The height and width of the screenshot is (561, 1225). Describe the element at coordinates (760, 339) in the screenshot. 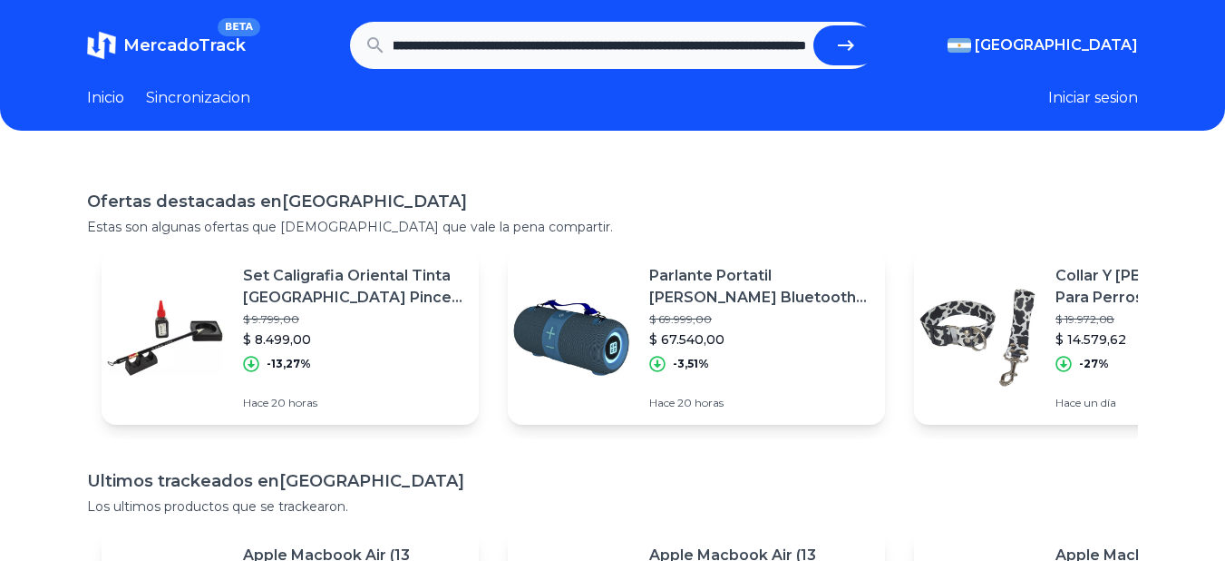

I see `p: $ 67.540,00` at that location.